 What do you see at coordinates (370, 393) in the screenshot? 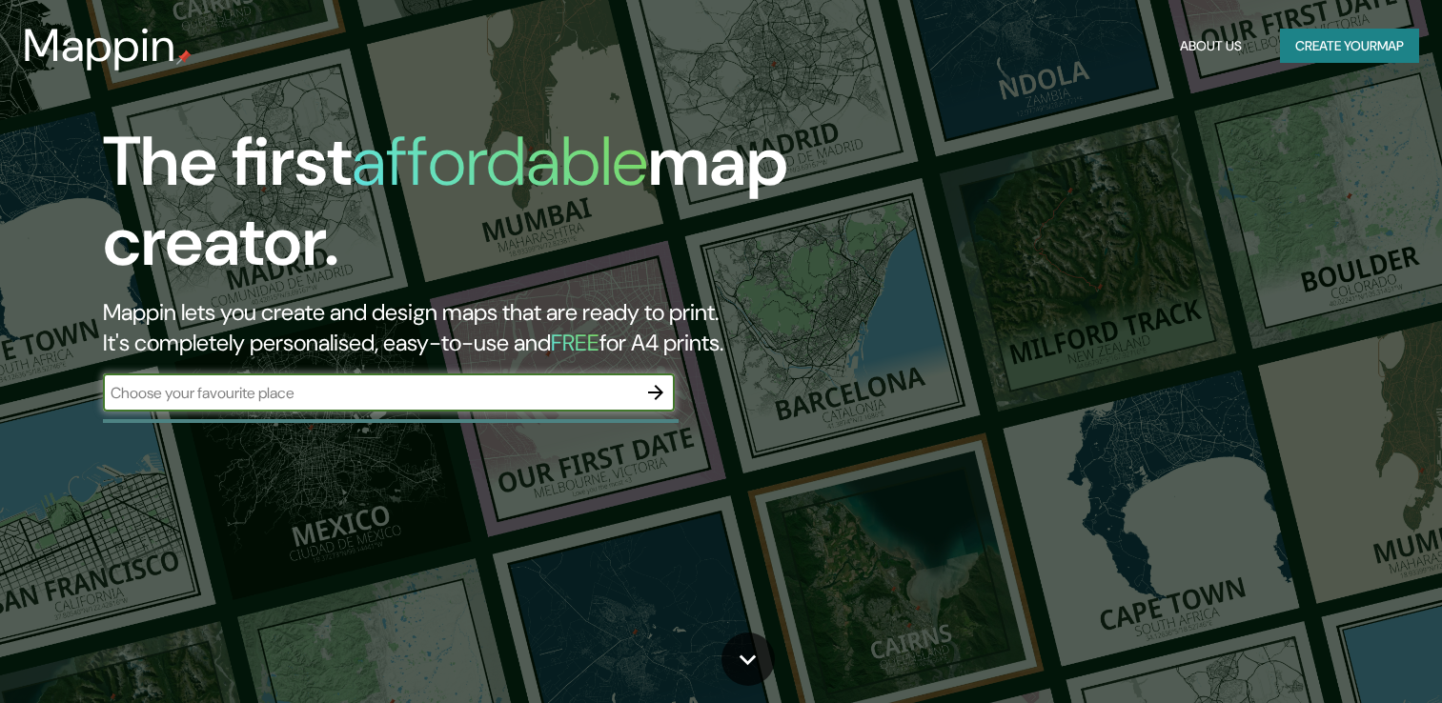
I see `input: Choose your favourite place` at bounding box center [370, 393].